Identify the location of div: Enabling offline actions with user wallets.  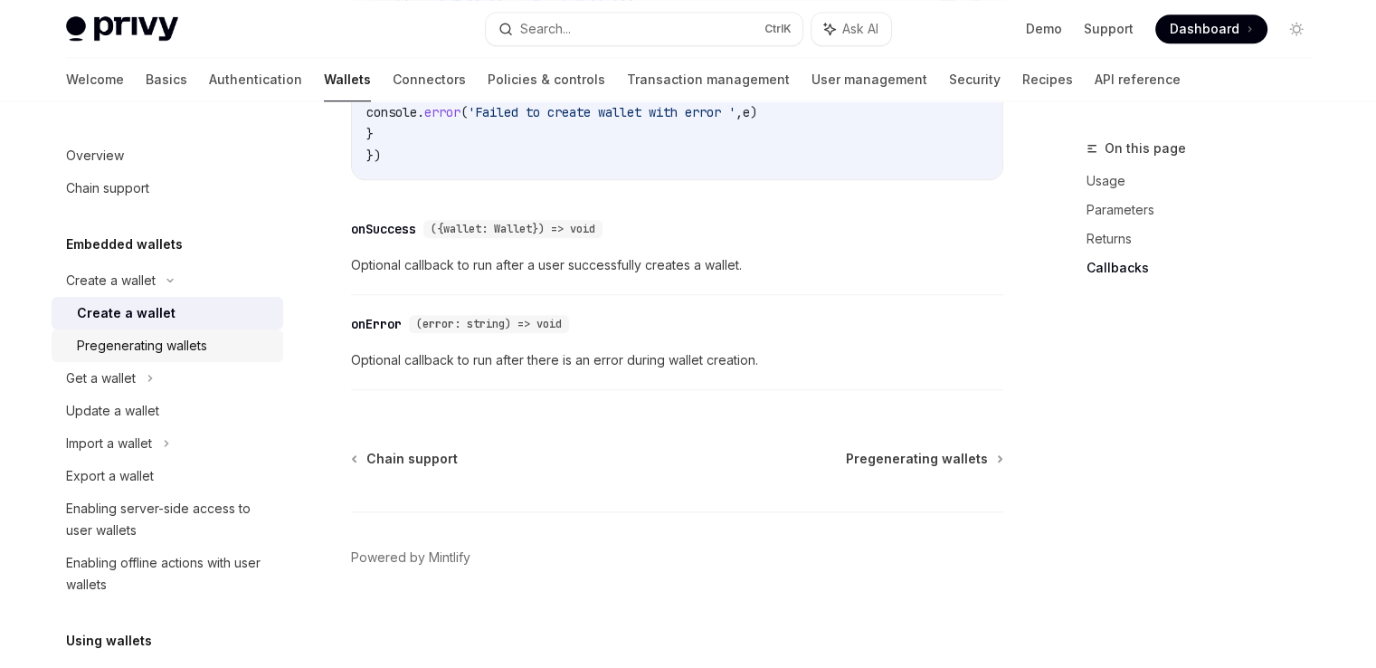
(169, 574).